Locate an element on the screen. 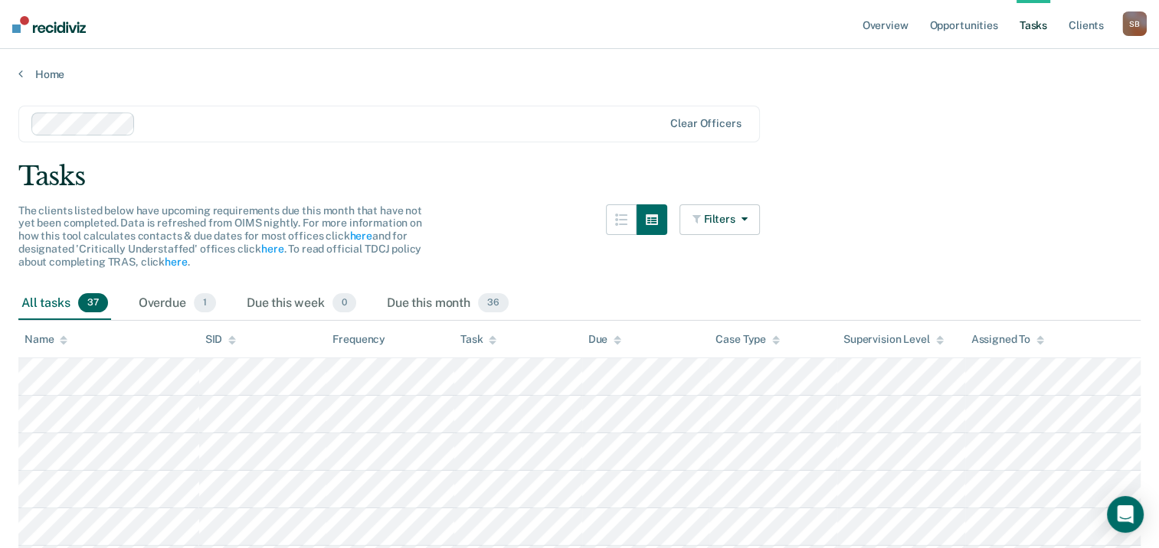  img: Recidiviz is located at coordinates (49, 25).